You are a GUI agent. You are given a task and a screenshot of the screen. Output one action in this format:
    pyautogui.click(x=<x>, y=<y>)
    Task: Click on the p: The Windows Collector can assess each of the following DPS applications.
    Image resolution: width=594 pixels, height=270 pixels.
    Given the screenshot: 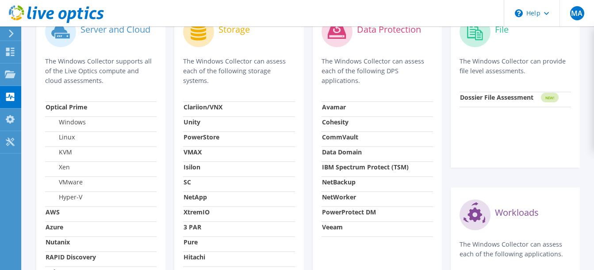 What is the action you would take?
    pyautogui.click(x=377, y=71)
    